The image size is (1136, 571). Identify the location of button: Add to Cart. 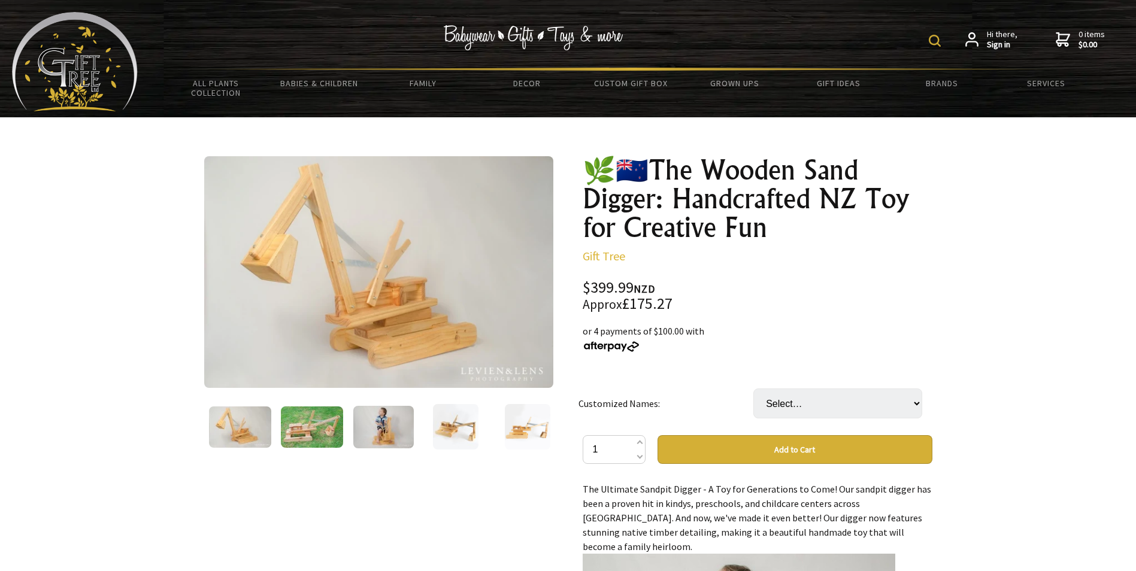
(795, 450).